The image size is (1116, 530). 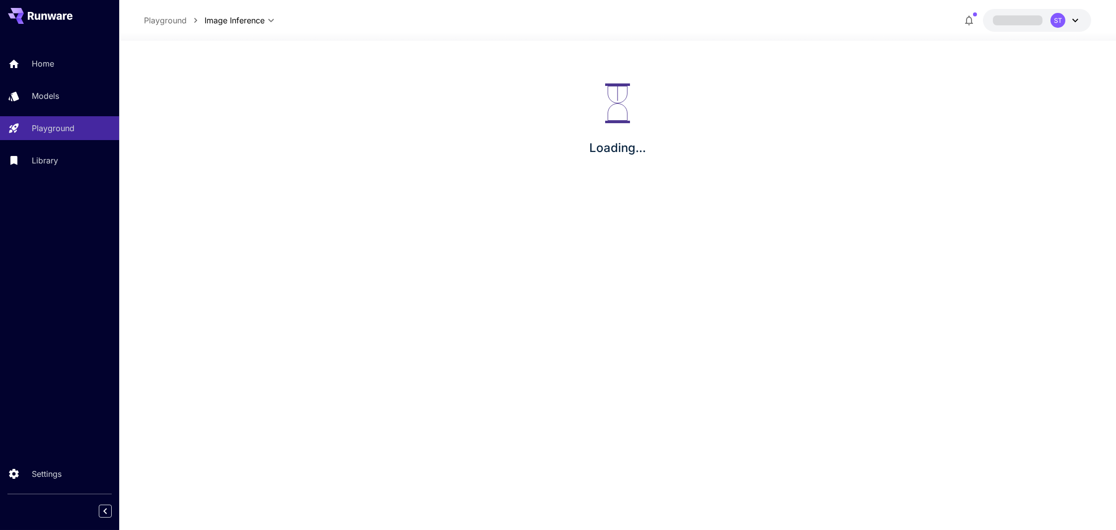 I want to click on p: Models, so click(x=45, y=96).